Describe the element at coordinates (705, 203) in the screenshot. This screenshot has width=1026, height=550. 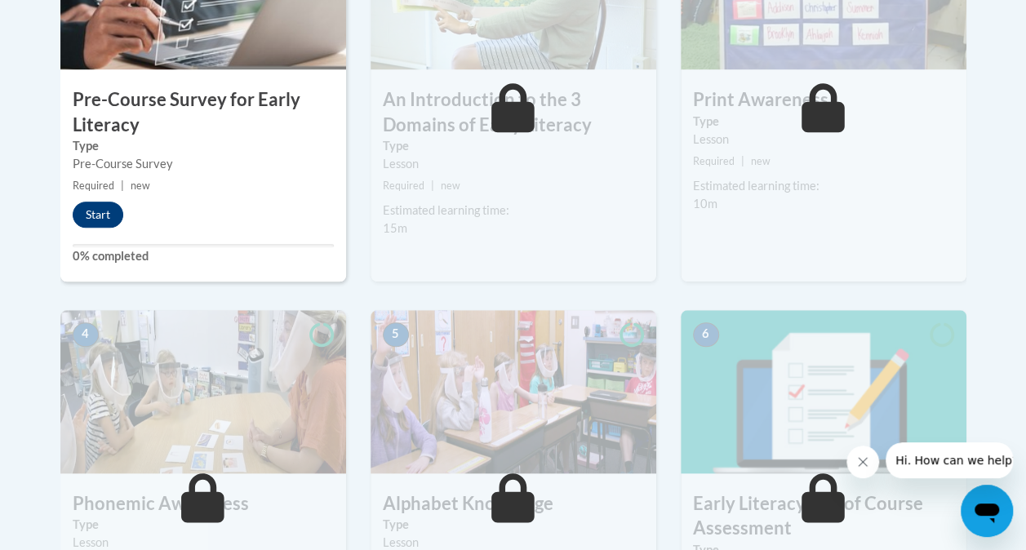
I see `span: 10m` at that location.